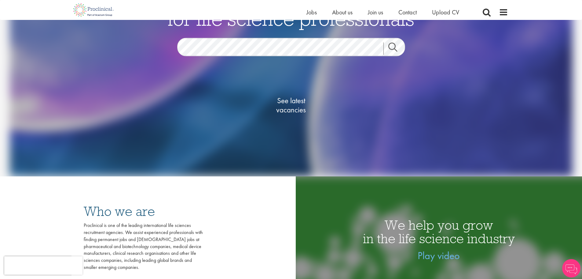  I want to click on a: Jobs, so click(312, 12).